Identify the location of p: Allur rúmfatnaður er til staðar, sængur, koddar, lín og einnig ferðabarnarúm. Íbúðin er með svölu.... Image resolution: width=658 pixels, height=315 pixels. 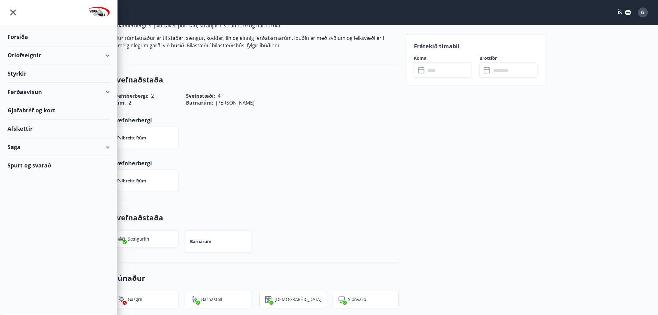
(255, 42).